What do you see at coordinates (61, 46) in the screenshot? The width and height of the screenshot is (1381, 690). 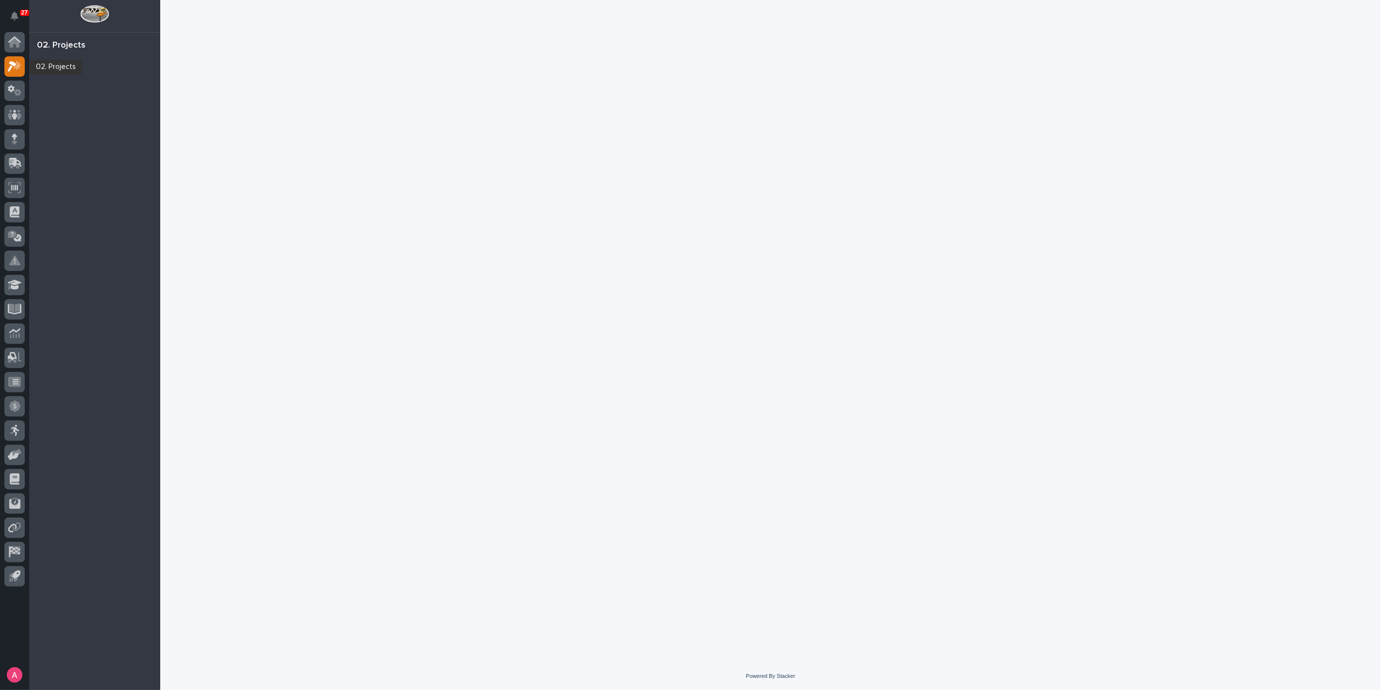 I see `div: 02. Projects` at bounding box center [61, 46].